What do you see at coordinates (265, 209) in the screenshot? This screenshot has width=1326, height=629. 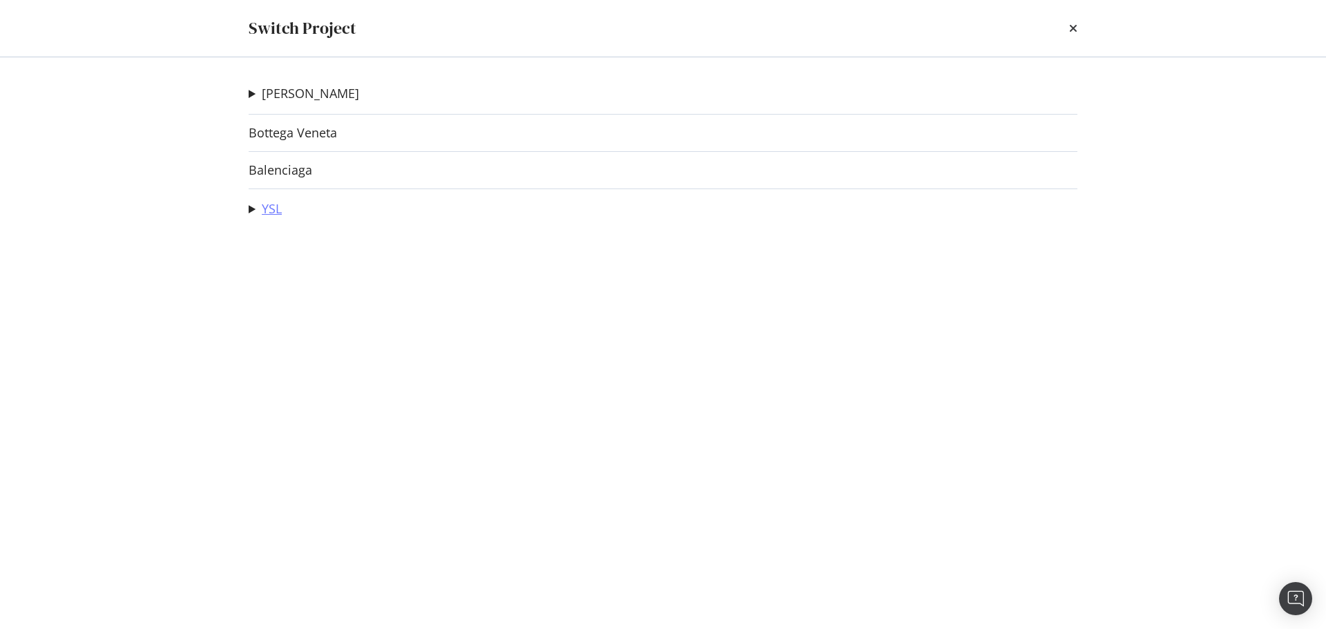 I see `summary: YSL` at bounding box center [265, 209].